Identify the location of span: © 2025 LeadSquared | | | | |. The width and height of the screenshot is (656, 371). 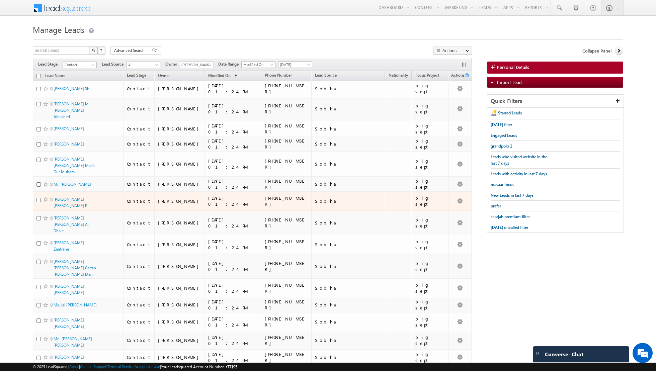
(135, 367).